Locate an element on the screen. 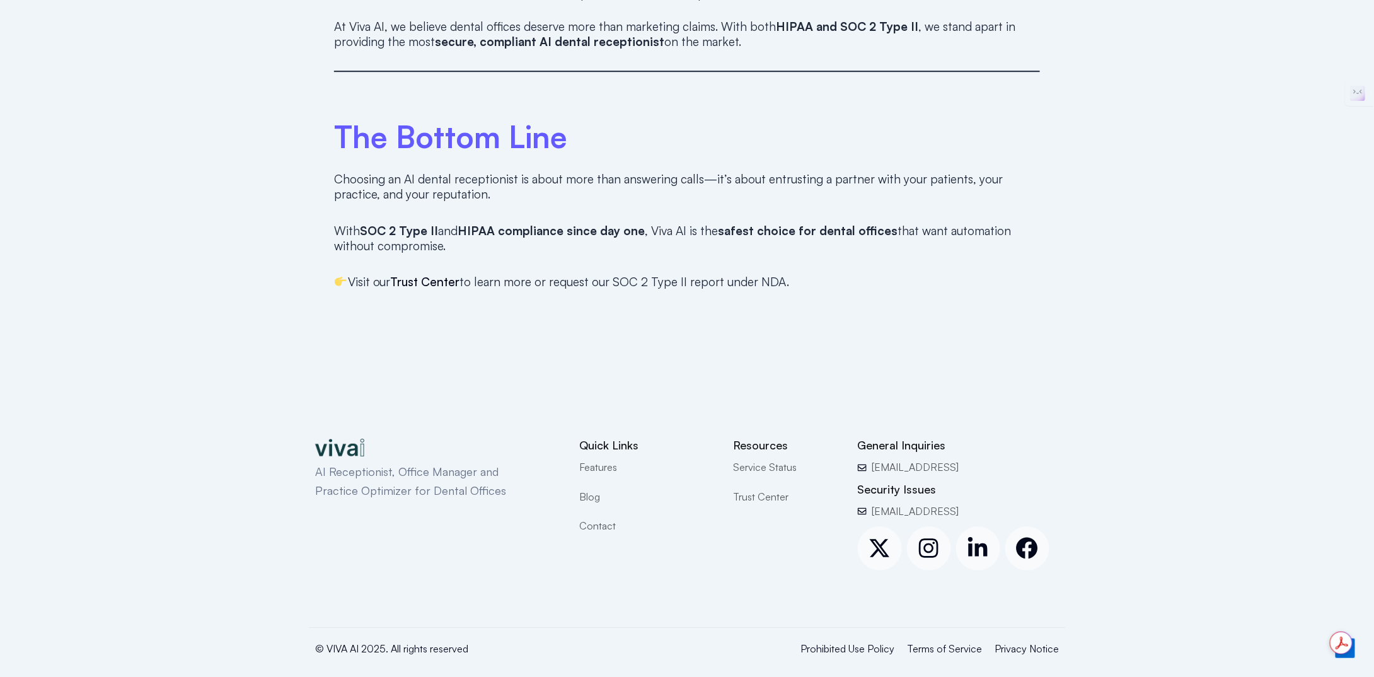  span: Terms of Service is located at coordinates (944, 649).